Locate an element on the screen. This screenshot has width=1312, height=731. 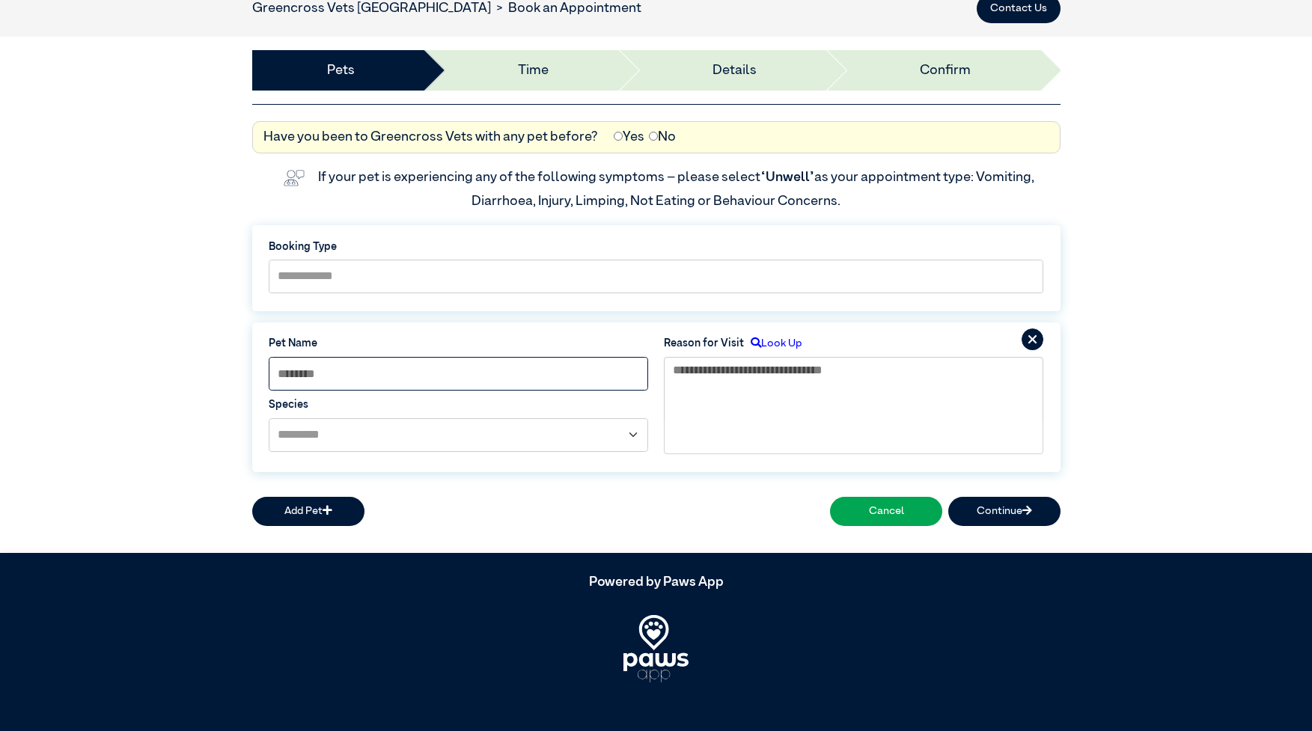
span: “Unwell” is located at coordinates (788, 177).